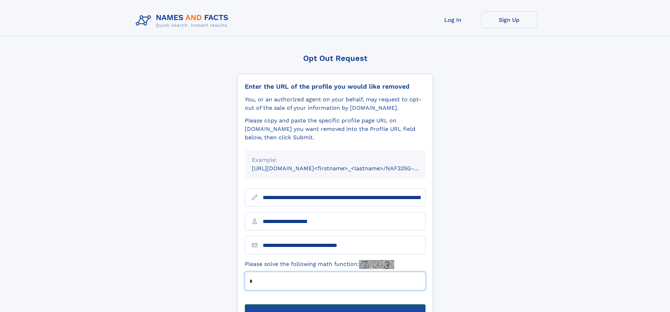 Image resolution: width=670 pixels, height=312 pixels. Describe the element at coordinates (453, 20) in the screenshot. I see `a: Log In` at that location.